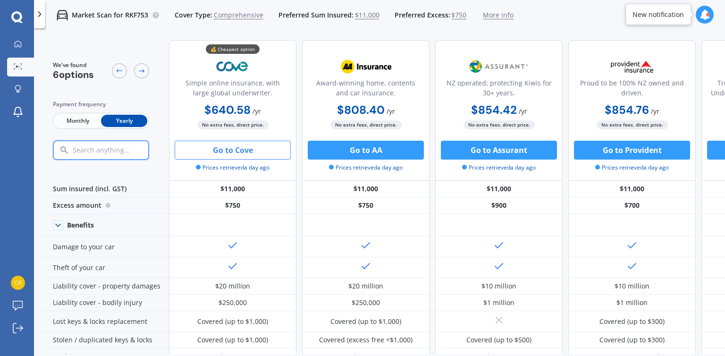 The image size is (725, 356). I want to click on div: Covered (excess free <$1,000), so click(366, 340).